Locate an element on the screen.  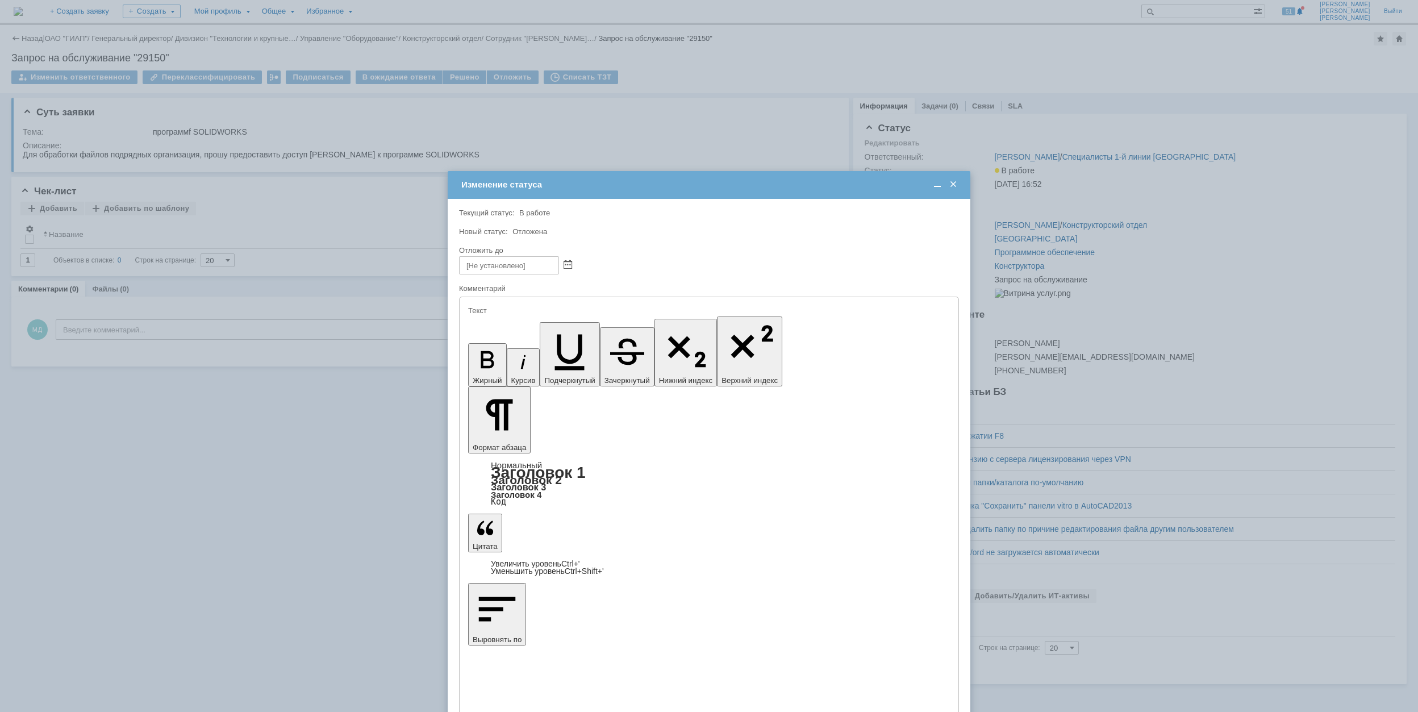
button: Верхний индекс is located at coordinates (749, 351).